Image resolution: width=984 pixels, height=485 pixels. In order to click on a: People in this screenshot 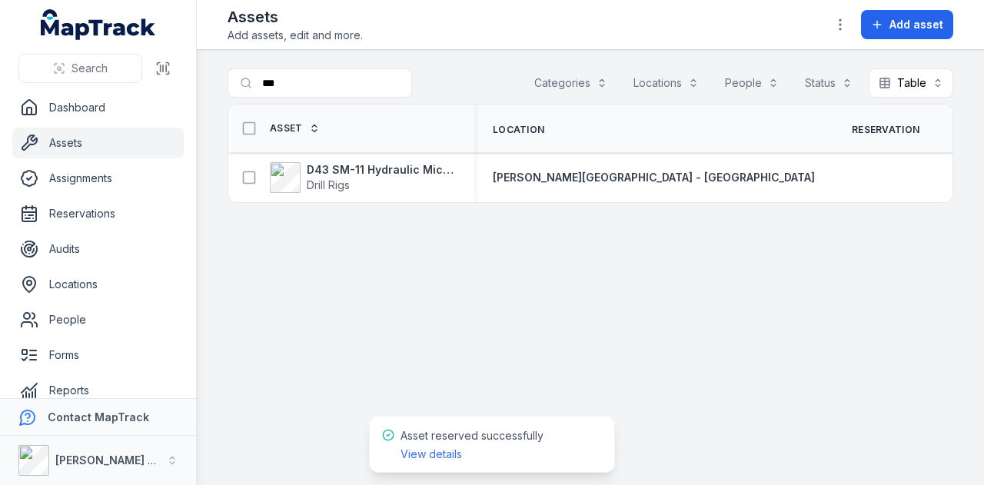, I will do `click(98, 320)`.